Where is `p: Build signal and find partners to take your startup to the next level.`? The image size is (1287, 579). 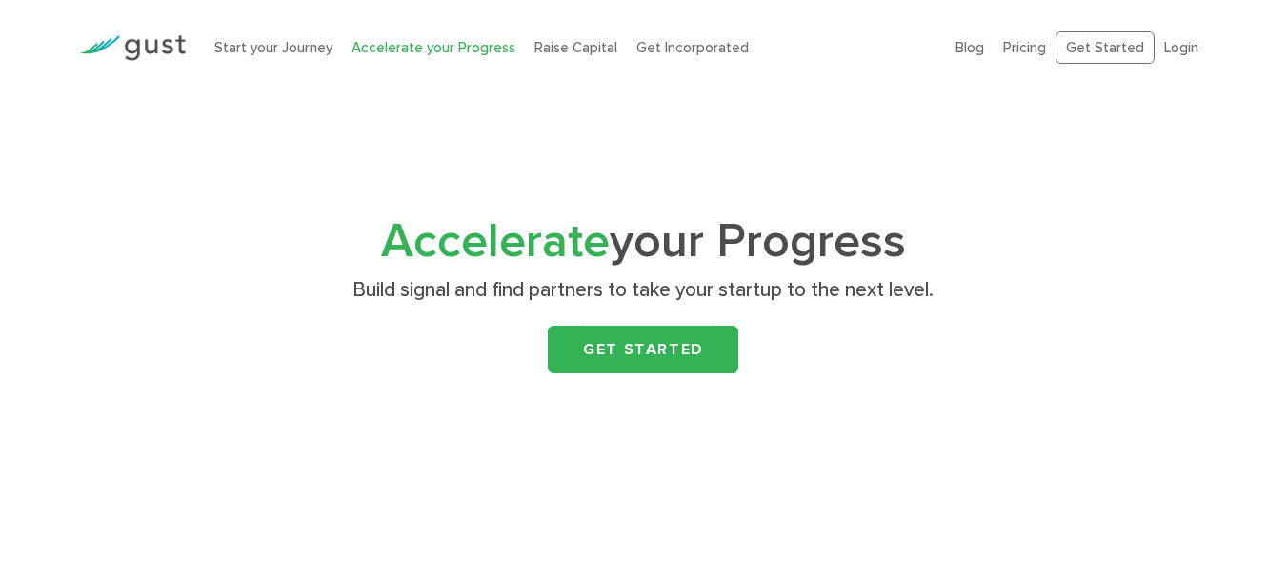 p: Build signal and find partners to take your startup to the next level. is located at coordinates (643, 290).